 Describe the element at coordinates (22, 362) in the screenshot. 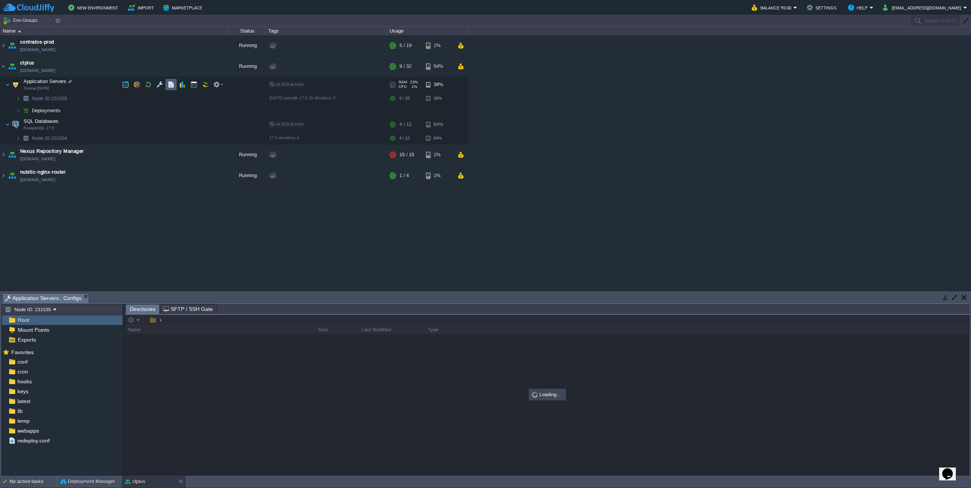

I see `a: conf` at that location.